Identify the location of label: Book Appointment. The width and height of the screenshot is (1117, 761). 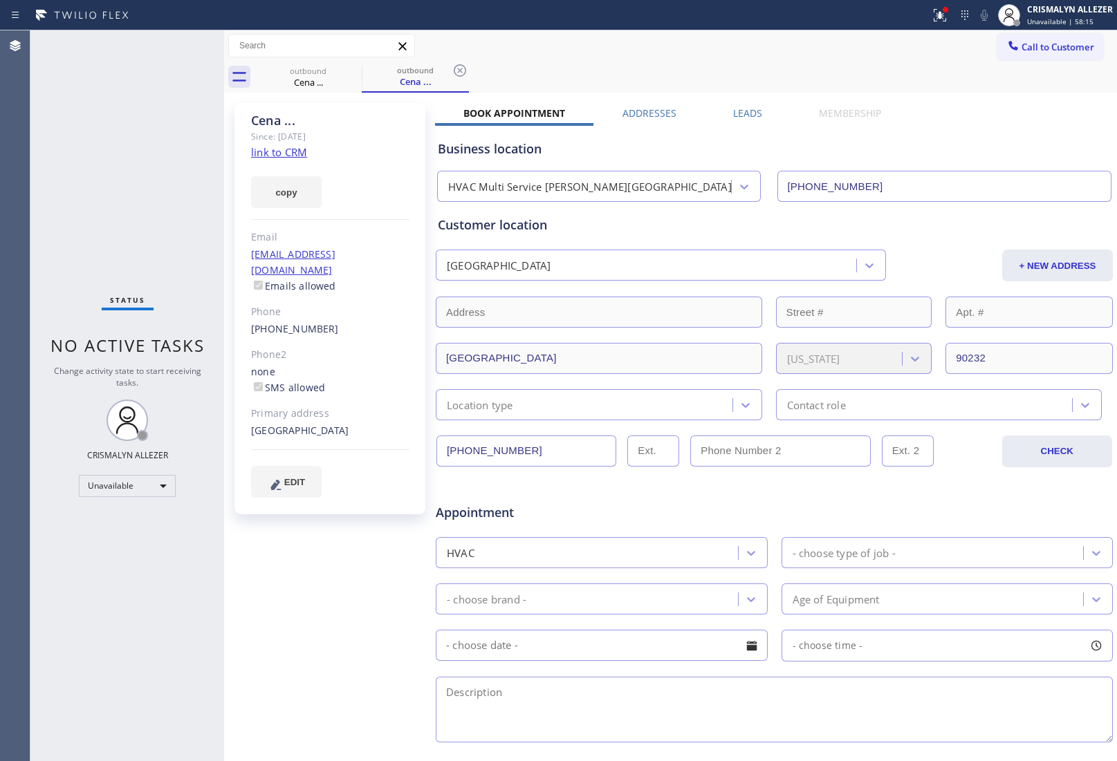
(514, 113).